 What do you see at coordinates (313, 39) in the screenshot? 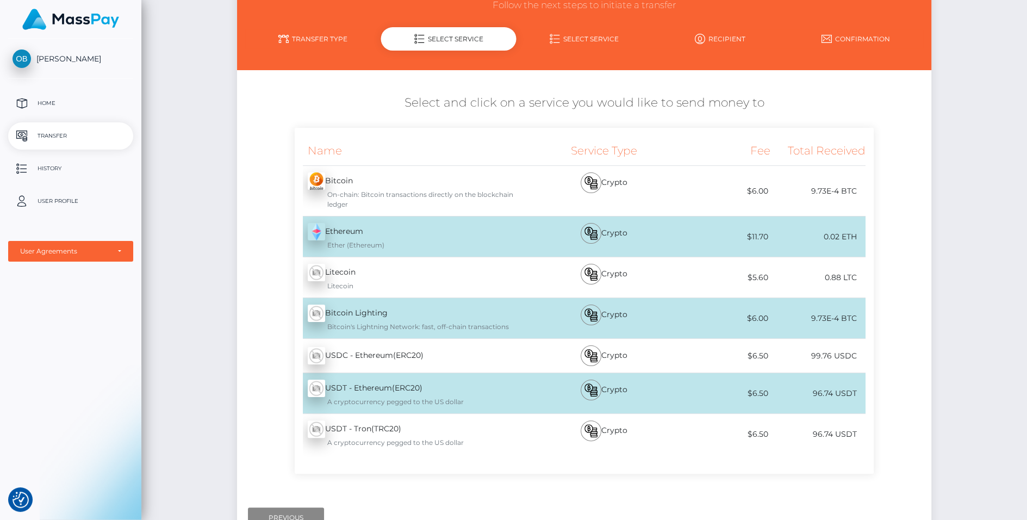
I see `a: Transfer Type` at bounding box center [313, 39].